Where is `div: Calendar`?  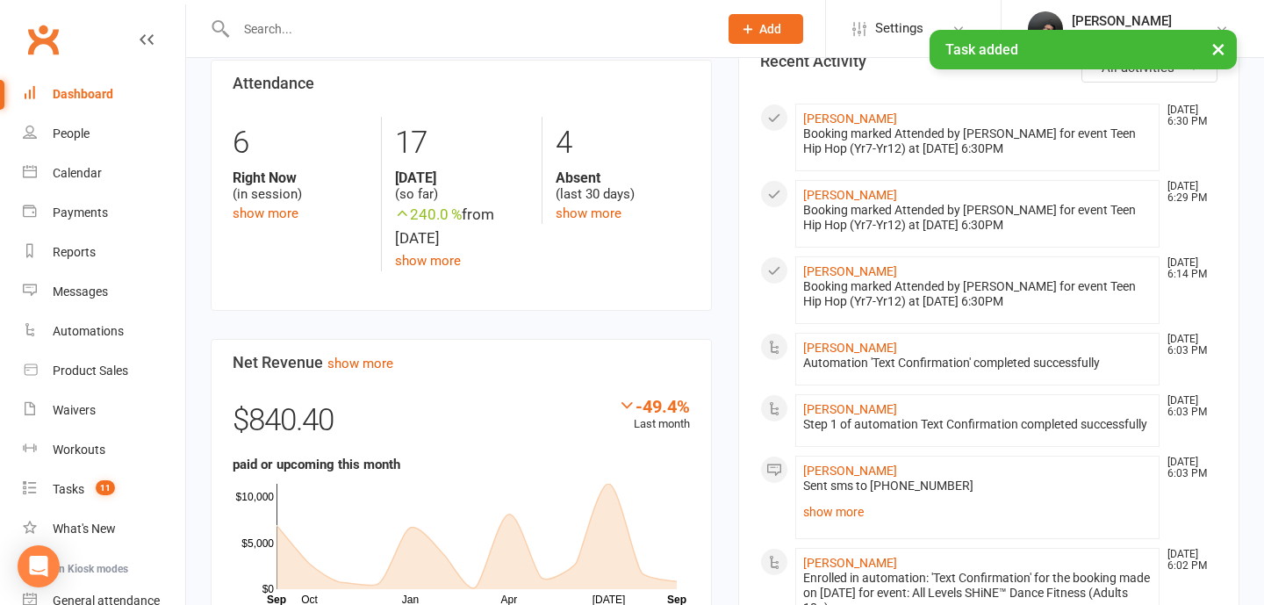 div: Calendar is located at coordinates (77, 173).